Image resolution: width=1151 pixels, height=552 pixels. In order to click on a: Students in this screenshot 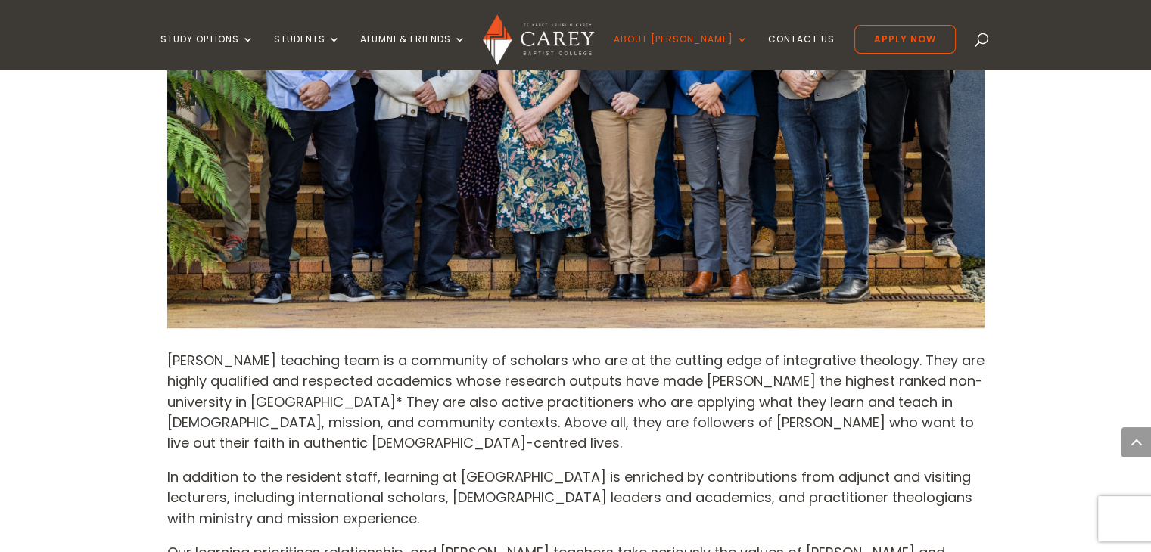, I will do `click(307, 51)`.